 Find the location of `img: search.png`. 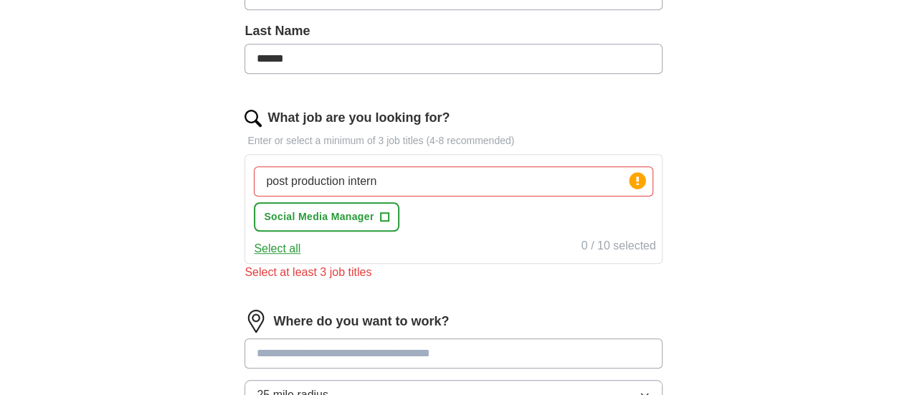

img: search.png is located at coordinates (253, 118).